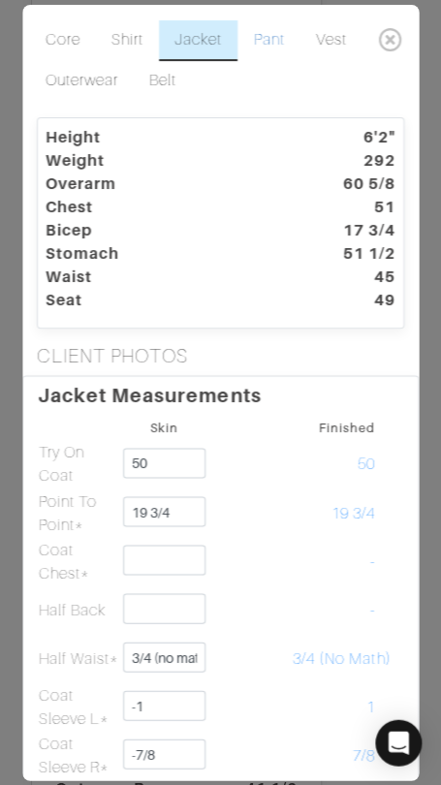  I want to click on a: Core, so click(63, 41).